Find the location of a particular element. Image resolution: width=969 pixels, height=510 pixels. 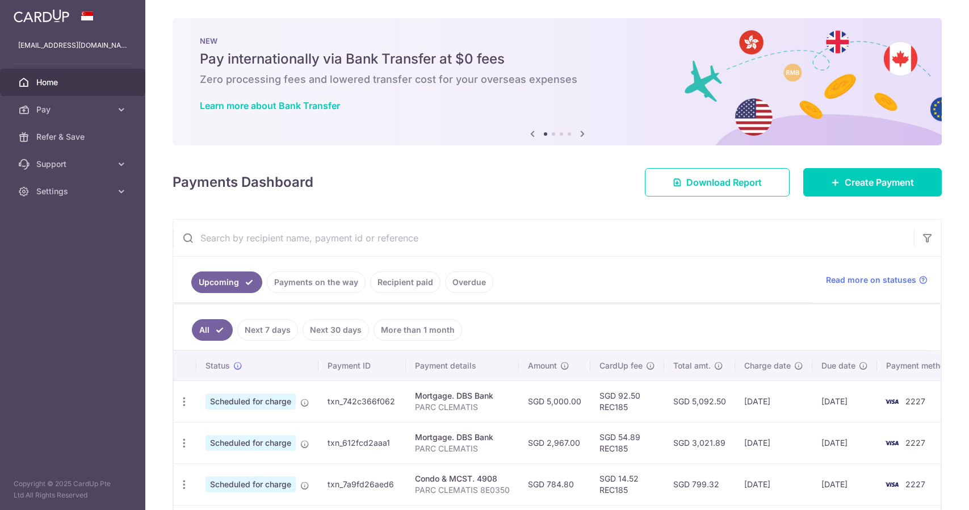

td: SGD 2,967.00 is located at coordinates (554, 442).